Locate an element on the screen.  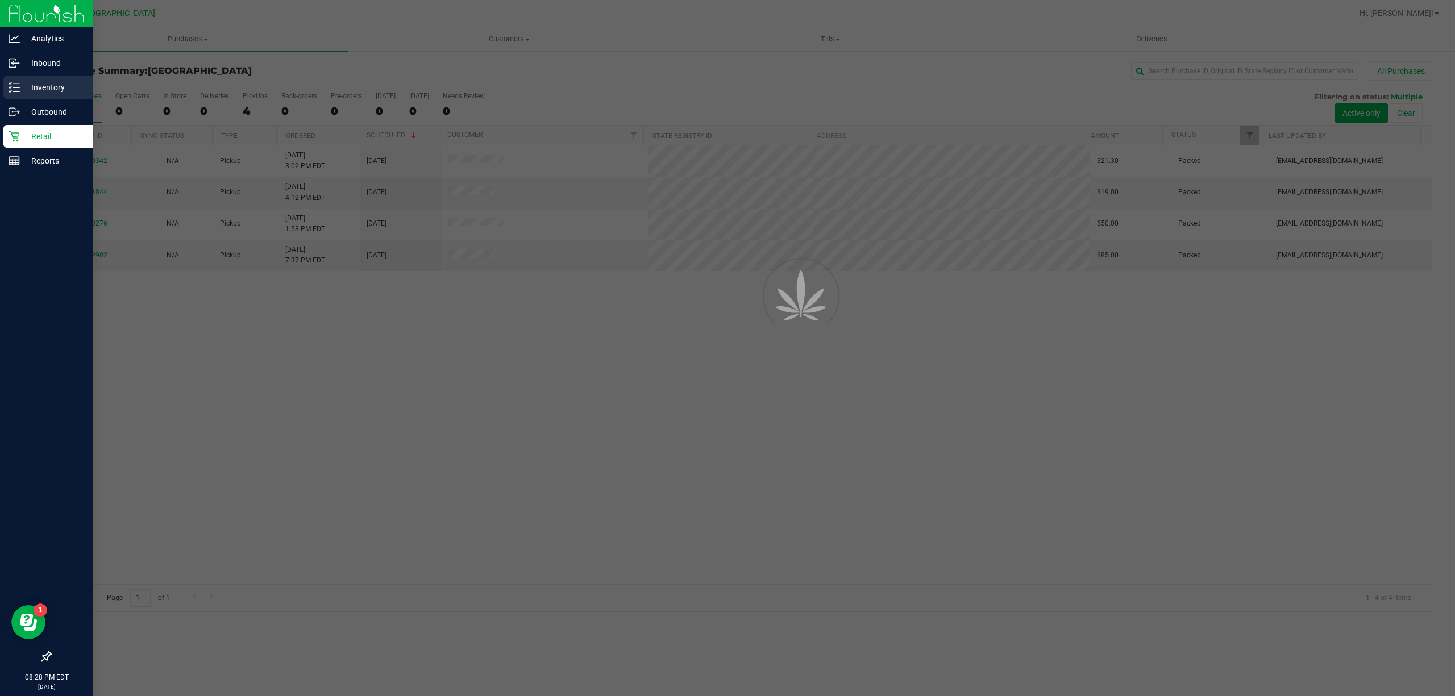
inline-svg: Reports is located at coordinates (14, 161).